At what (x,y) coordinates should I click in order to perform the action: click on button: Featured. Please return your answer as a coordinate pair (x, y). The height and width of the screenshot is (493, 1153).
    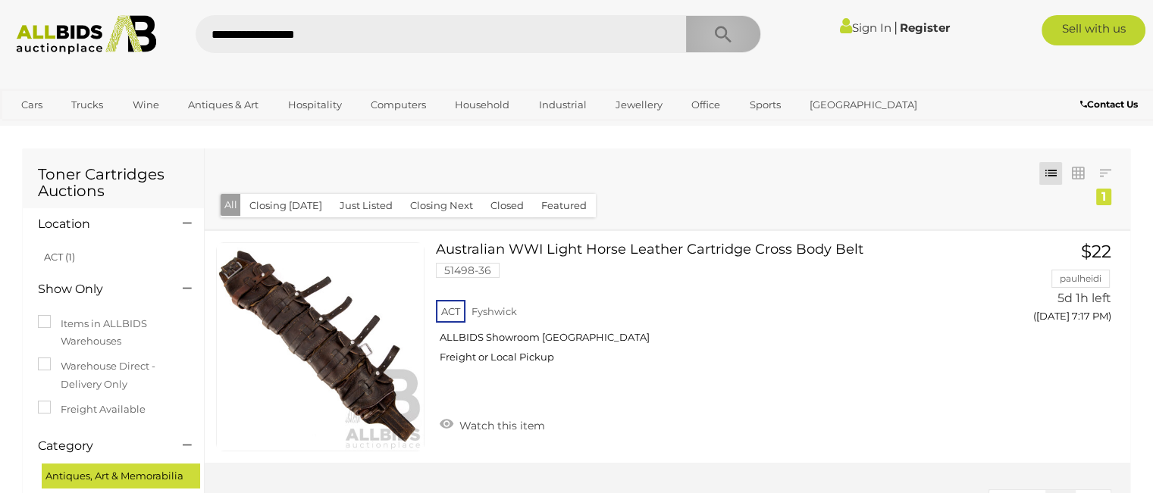
    Looking at the image, I should click on (564, 205).